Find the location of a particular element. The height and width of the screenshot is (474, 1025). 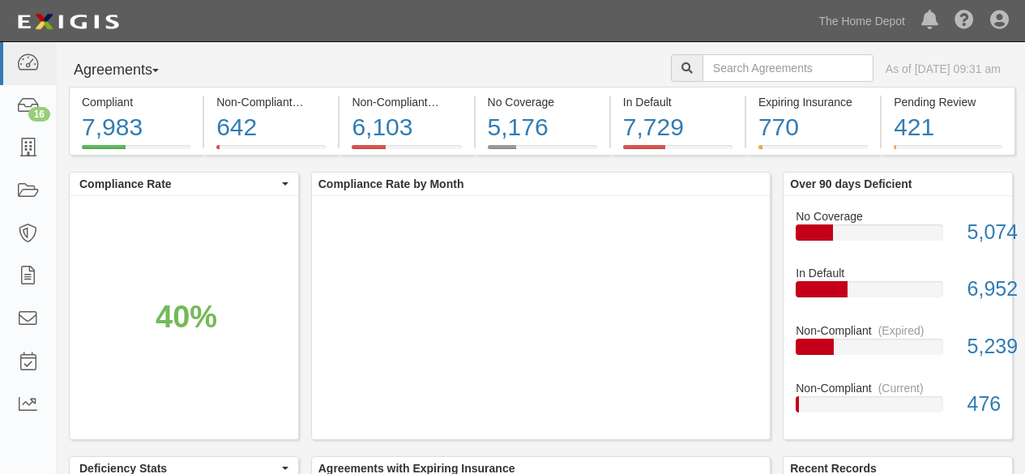

div: 7,983 is located at coordinates (136, 127).